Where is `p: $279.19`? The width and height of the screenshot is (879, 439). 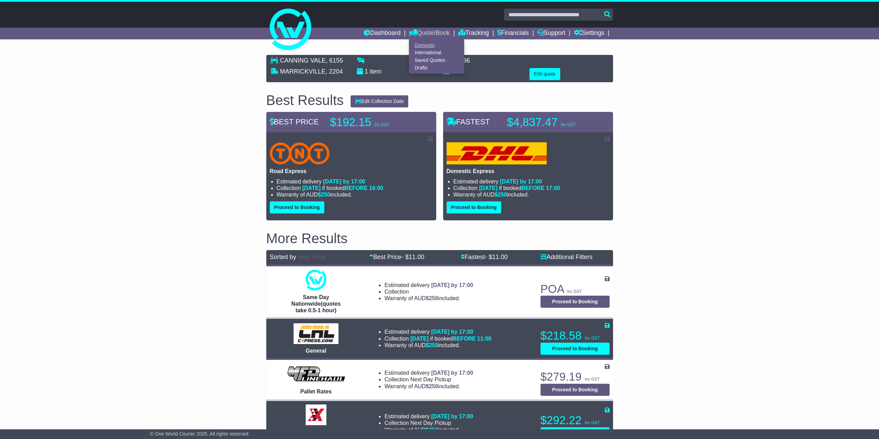 p: $279.19 is located at coordinates (575, 377).